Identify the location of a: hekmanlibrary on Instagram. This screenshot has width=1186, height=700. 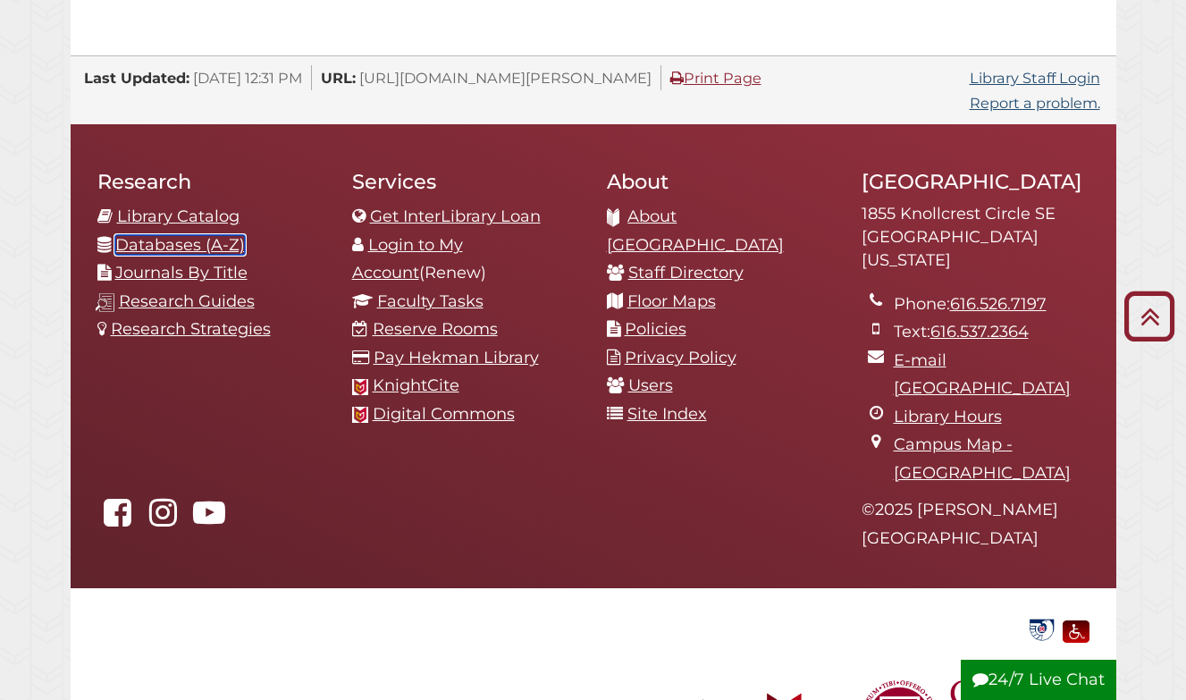
(164, 518).